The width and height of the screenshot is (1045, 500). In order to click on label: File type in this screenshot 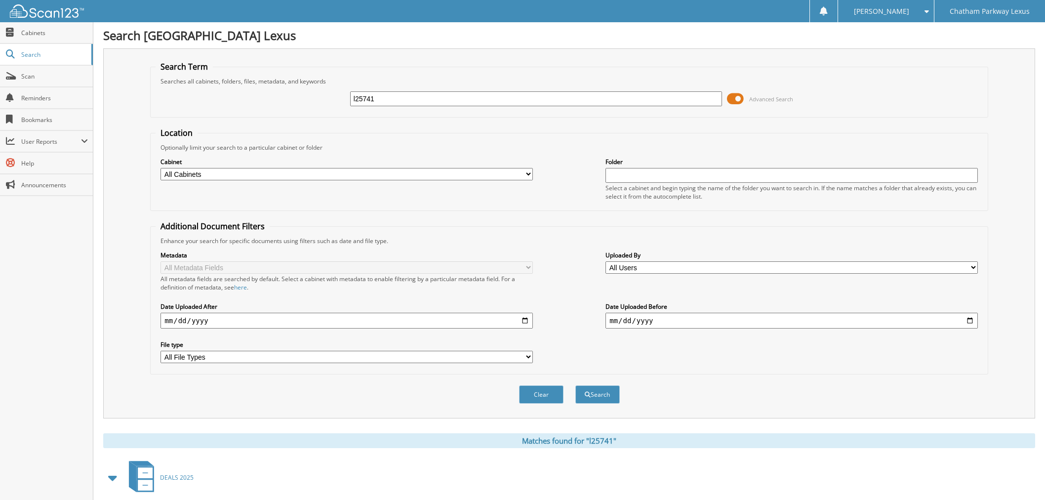, I will do `click(346, 344)`.